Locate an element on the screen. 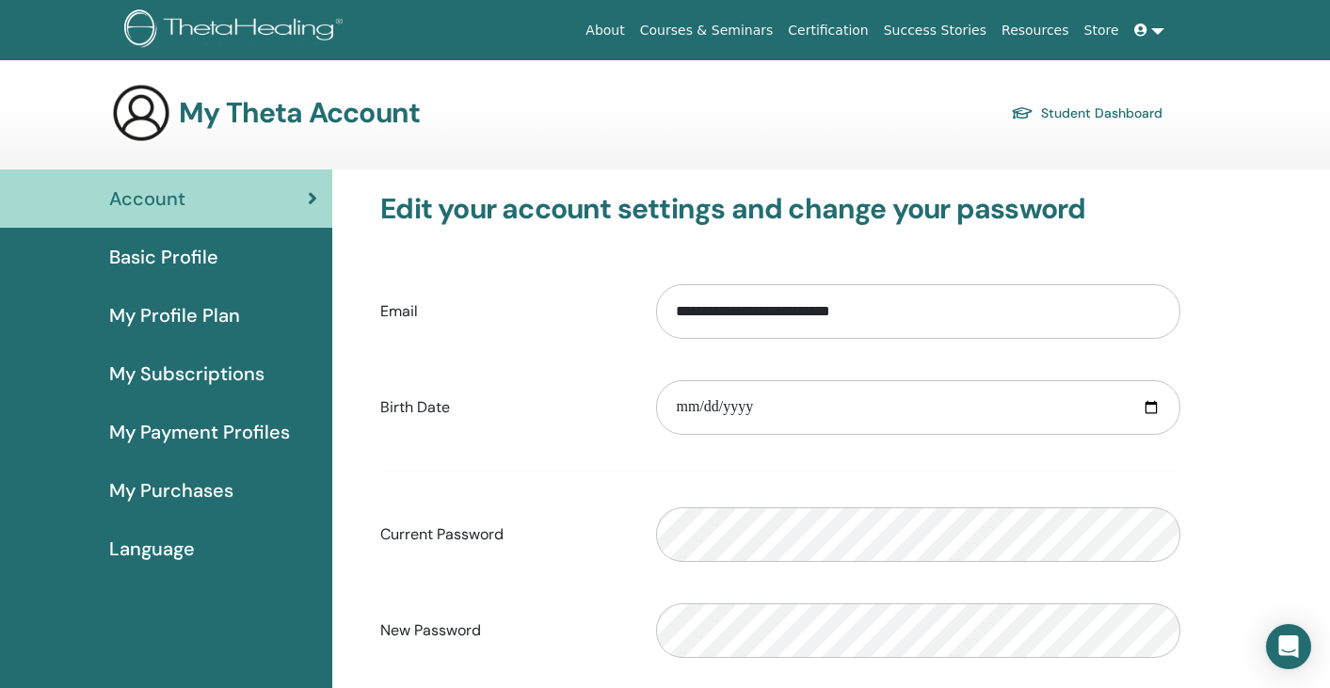 The height and width of the screenshot is (688, 1330). a: About is located at coordinates (604, 30).